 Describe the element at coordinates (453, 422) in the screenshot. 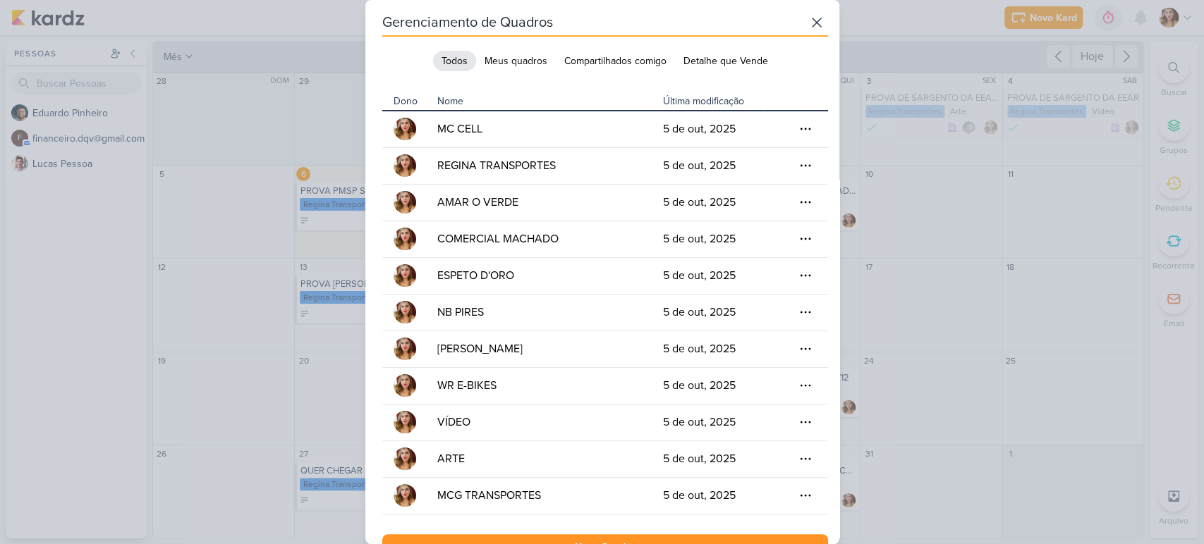

I see `div: VÍDEO` at that location.